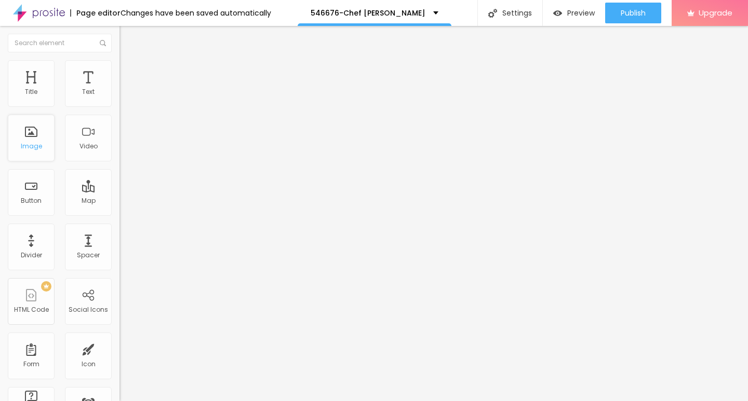  What do you see at coordinates (557, 13) in the screenshot?
I see `img: view-1.svg` at bounding box center [557, 13].